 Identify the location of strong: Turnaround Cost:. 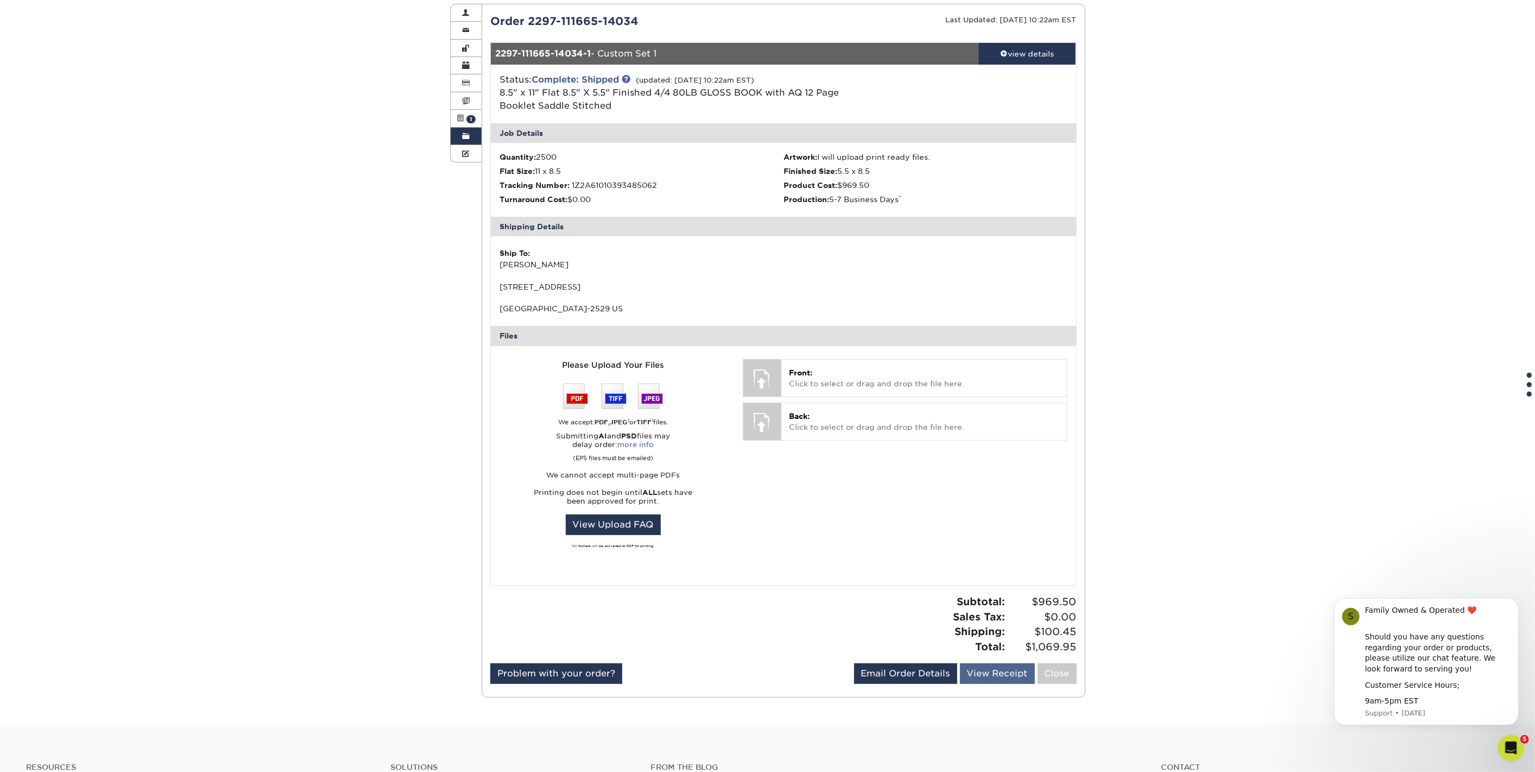
(533, 199).